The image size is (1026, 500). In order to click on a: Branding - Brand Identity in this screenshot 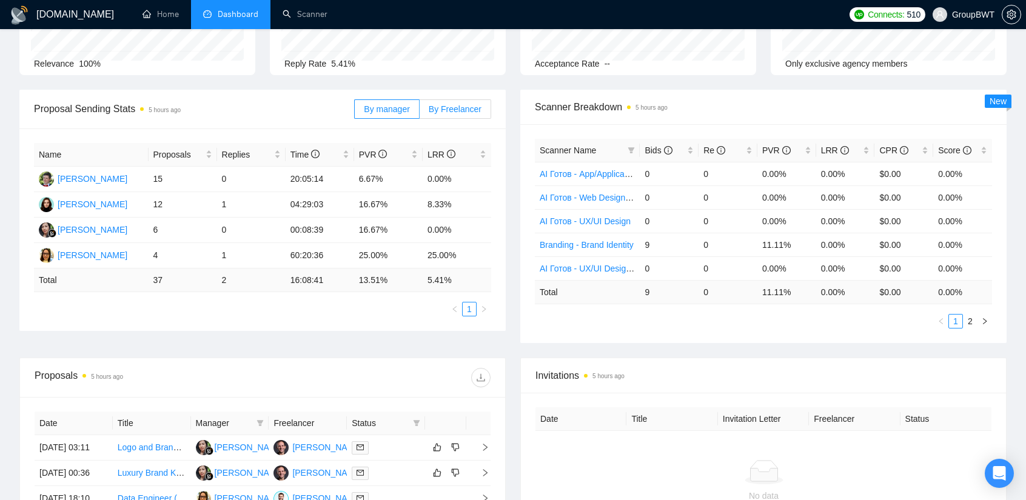, I will do `click(586, 245)`.